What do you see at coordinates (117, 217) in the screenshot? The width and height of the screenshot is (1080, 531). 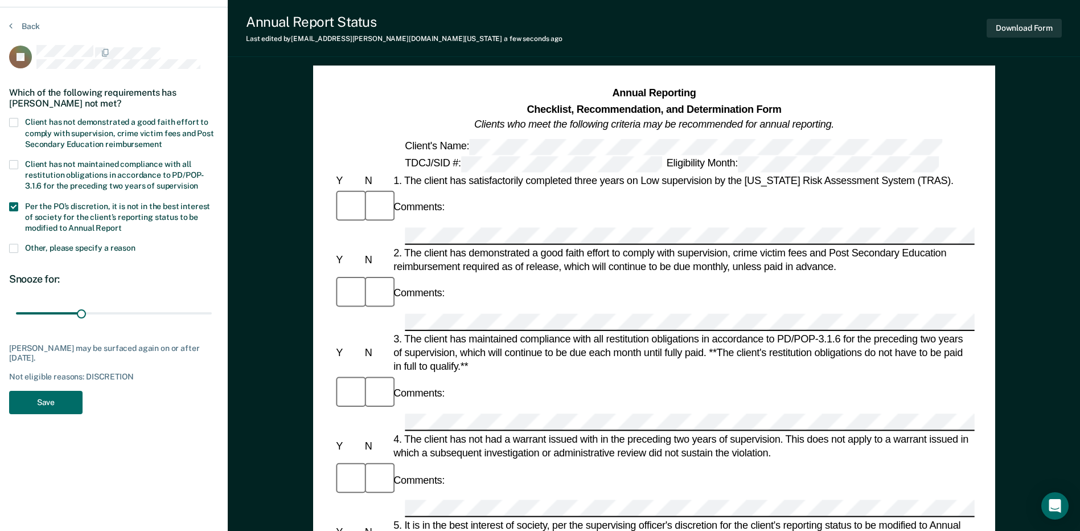 I see `span: Per the PO’s discretion, it is not in the best interest of society for the client’s reporting sta...` at bounding box center [117, 217].